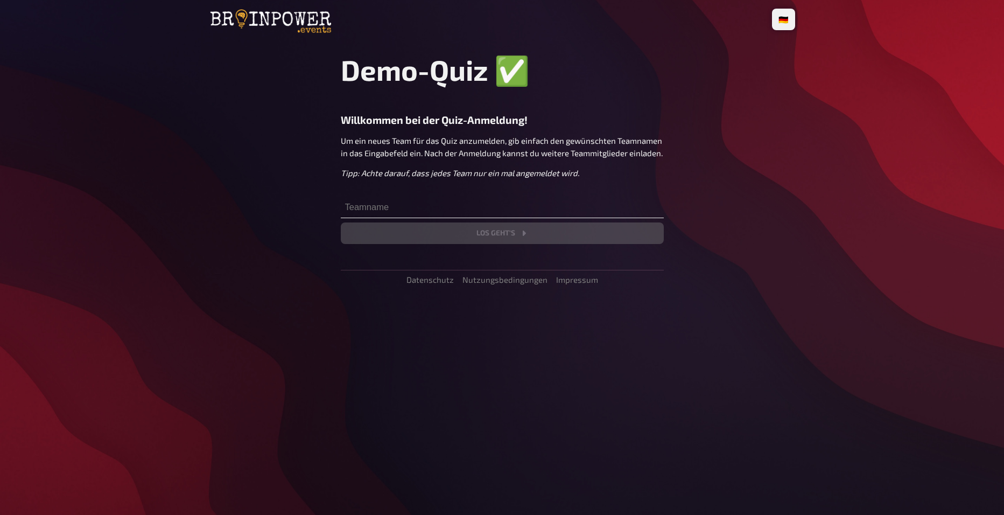 The width and height of the screenshot is (1004, 515). What do you see at coordinates (505, 279) in the screenshot?
I see `a: Nutzungsbedingungen` at bounding box center [505, 279].